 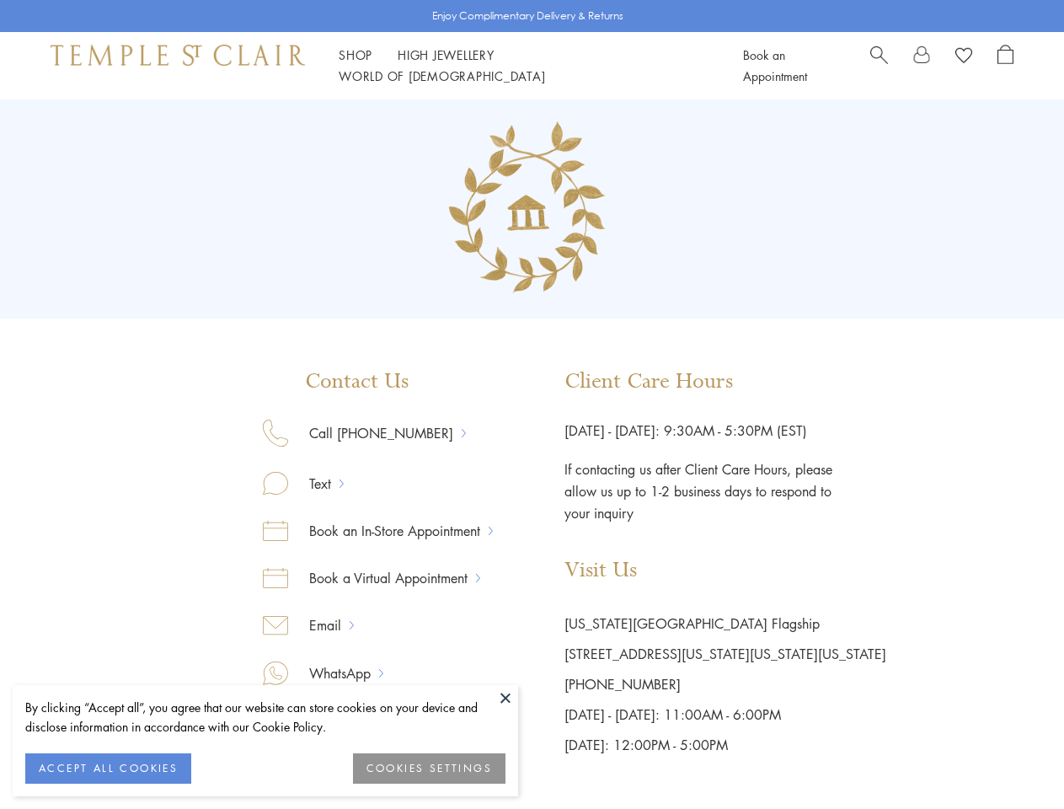 What do you see at coordinates (108, 768) in the screenshot?
I see `button: ACCEPT ALL COOKIES` at bounding box center [108, 768].